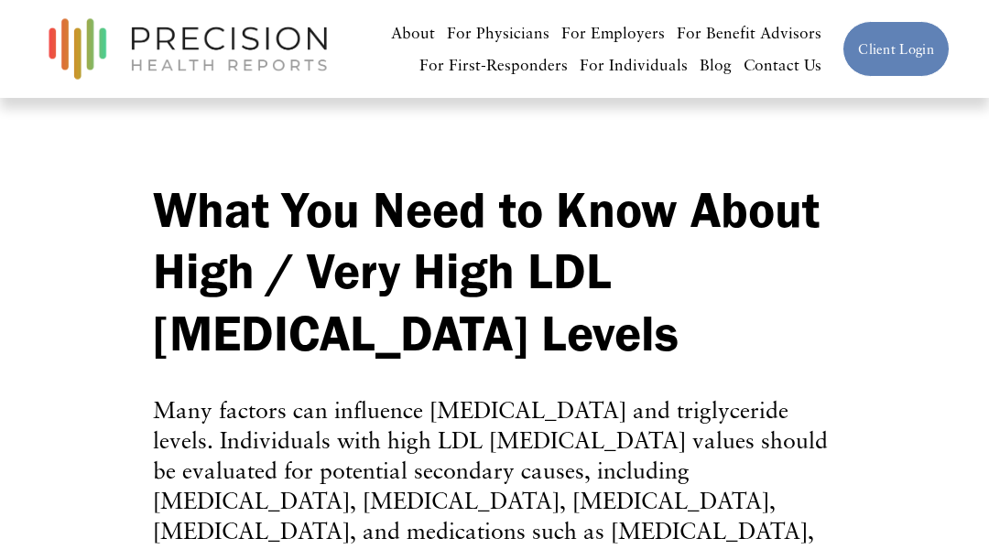 The image size is (989, 549). Describe the element at coordinates (498, 33) in the screenshot. I see `a: For Physicians` at that location.